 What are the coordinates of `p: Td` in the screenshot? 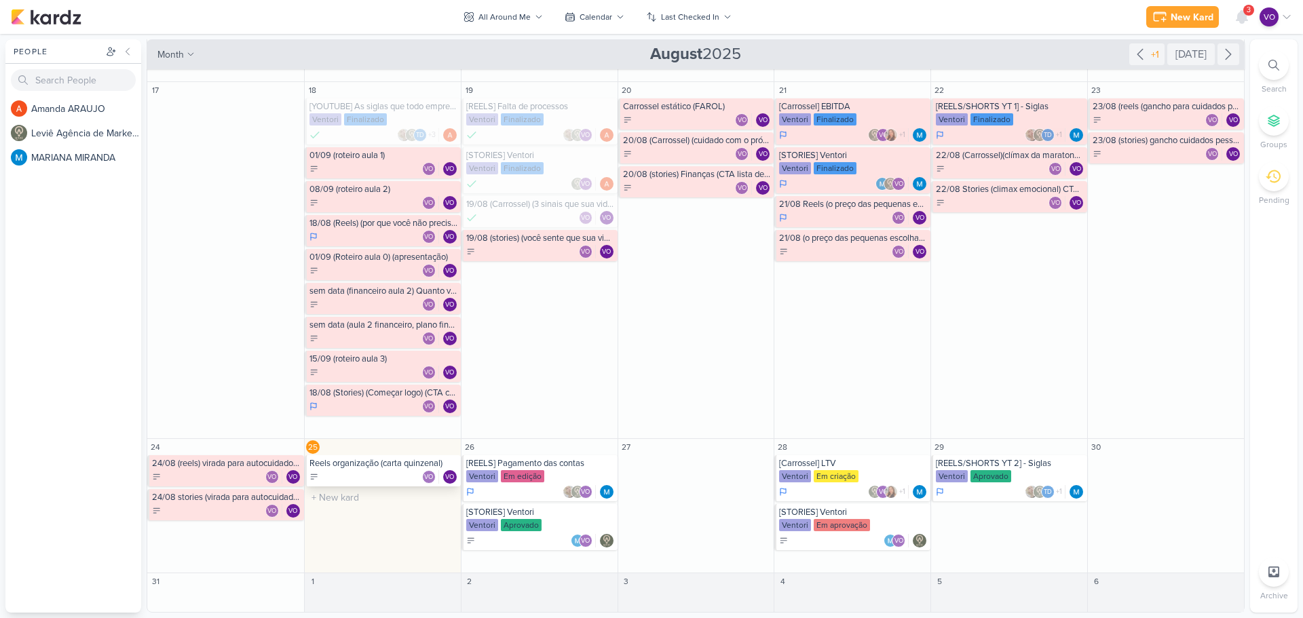 It's located at (420, 136).